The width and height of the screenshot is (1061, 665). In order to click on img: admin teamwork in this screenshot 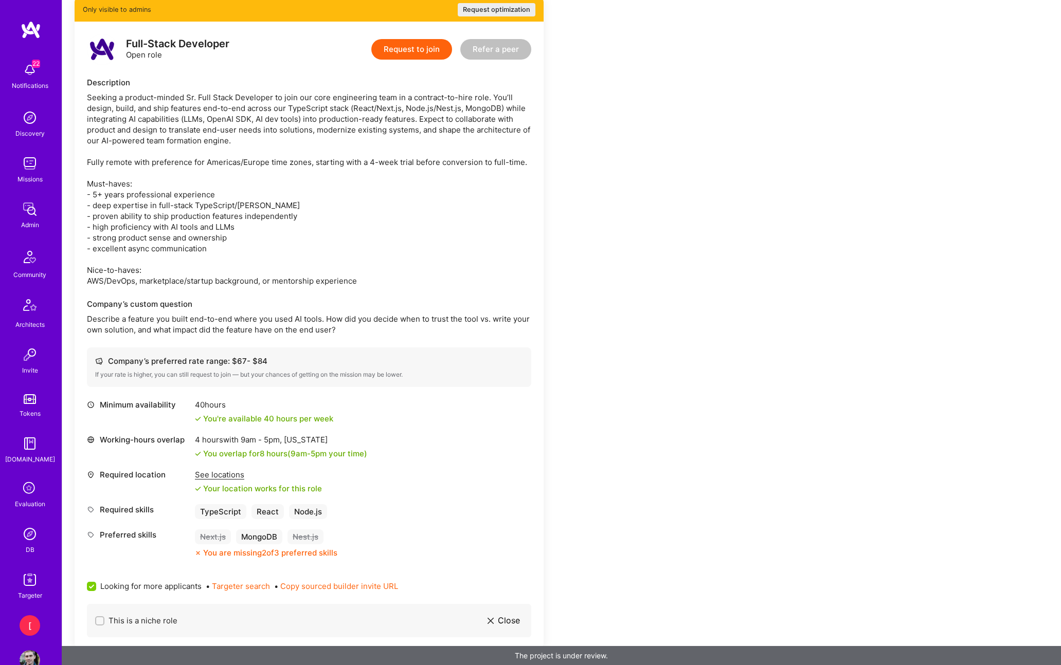, I will do `click(30, 209)`.